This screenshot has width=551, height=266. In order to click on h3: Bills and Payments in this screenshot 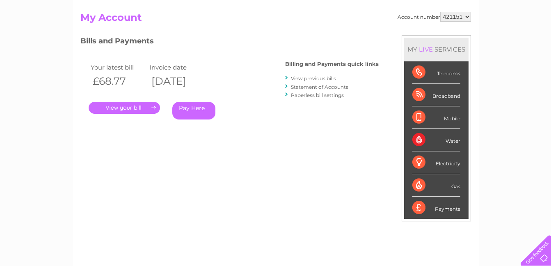, I will do `click(229, 42)`.